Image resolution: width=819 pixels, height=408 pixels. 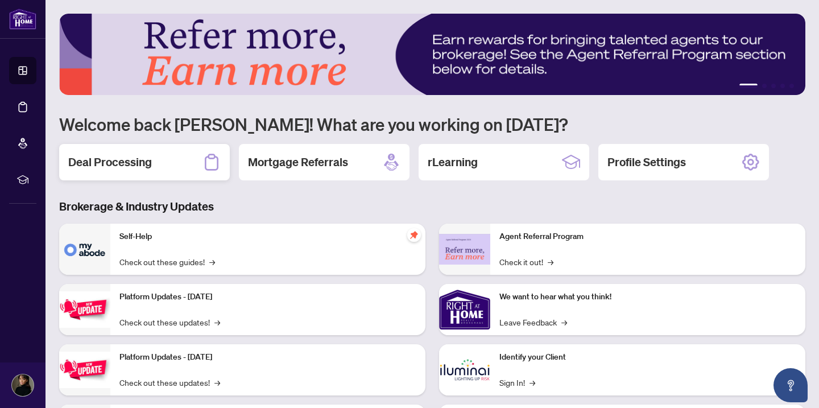 What do you see at coordinates (298, 162) in the screenshot?
I see `h2: Mortgage Referrals` at bounding box center [298, 162].